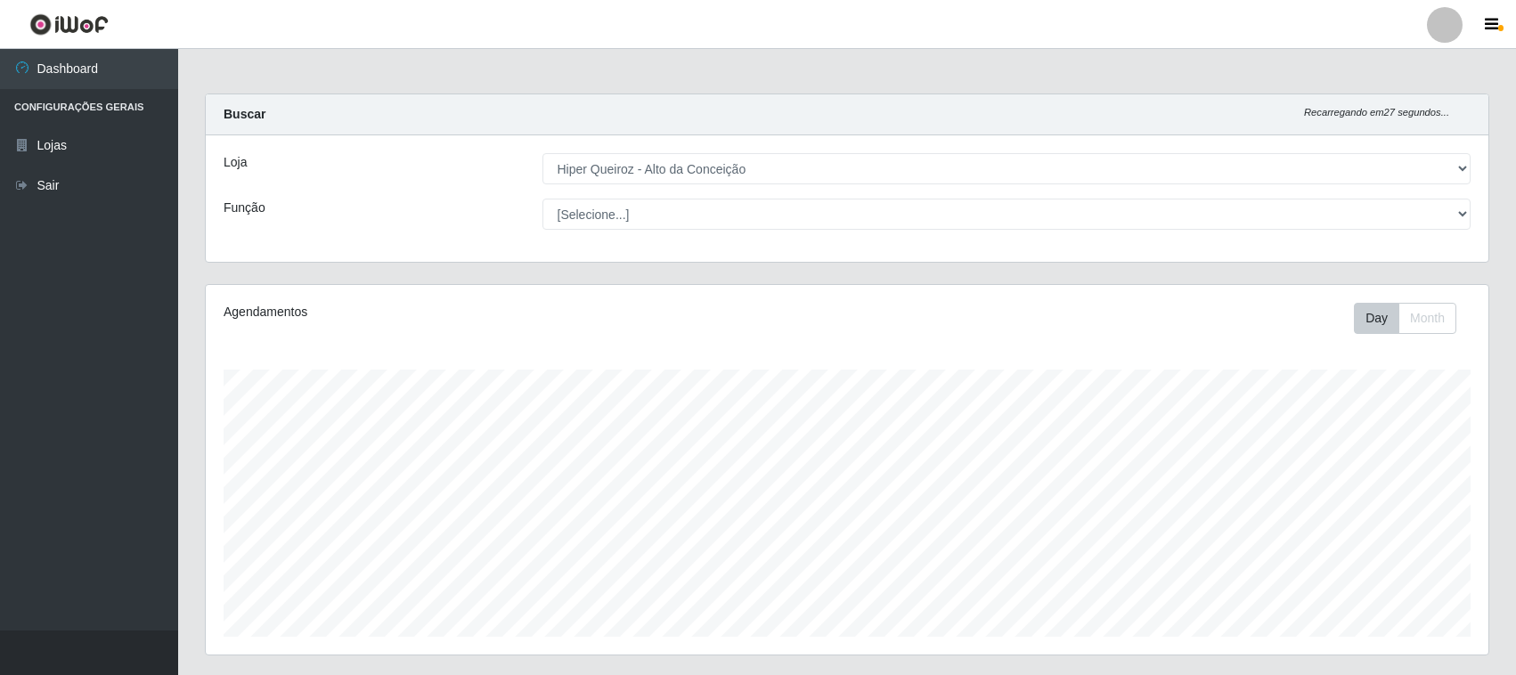 This screenshot has width=1516, height=675. I want to click on div: First group, so click(1404, 318).